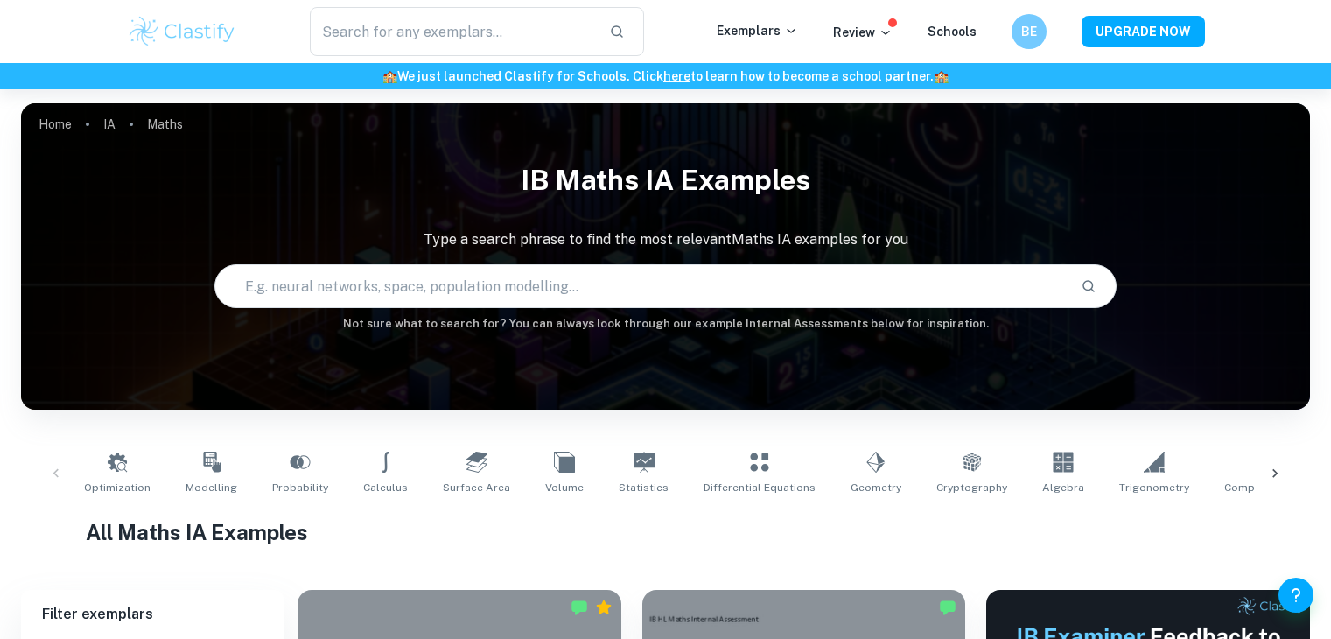  What do you see at coordinates (182, 32) in the screenshot?
I see `img: Clastify logo` at bounding box center [182, 32].